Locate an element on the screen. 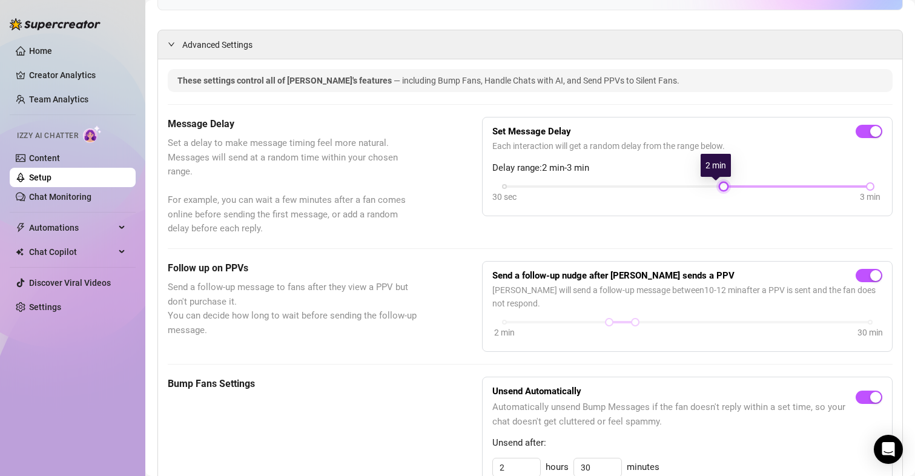 Image resolution: width=915 pixels, height=476 pixels. a: Chat Monitoring is located at coordinates (60, 197).